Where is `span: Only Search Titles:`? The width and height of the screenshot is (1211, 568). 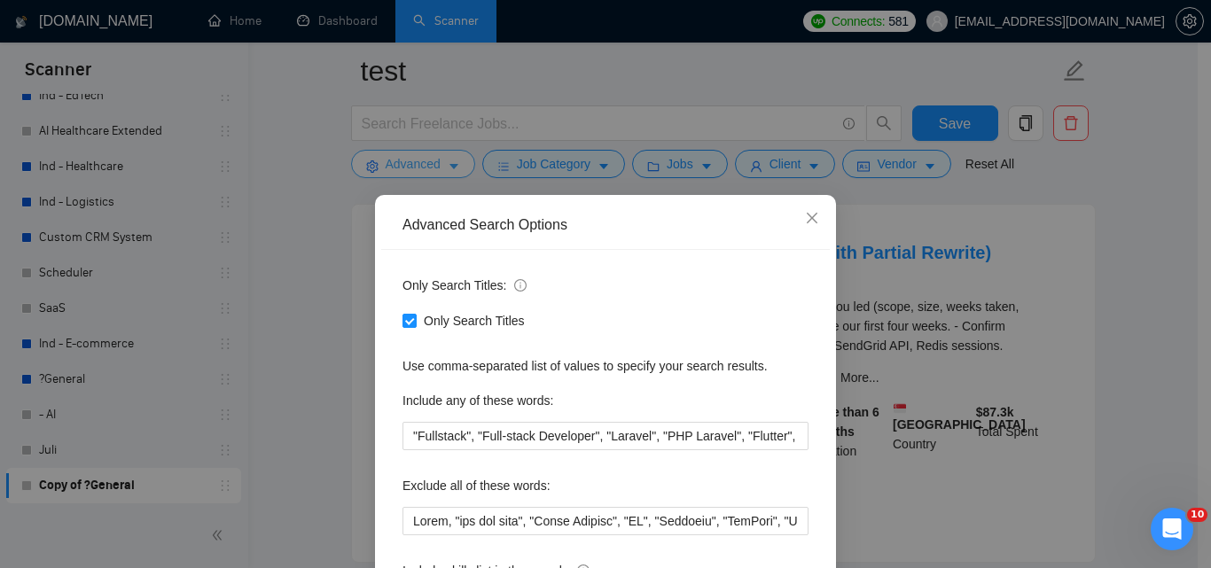 span: Only Search Titles: is located at coordinates (465, 285).